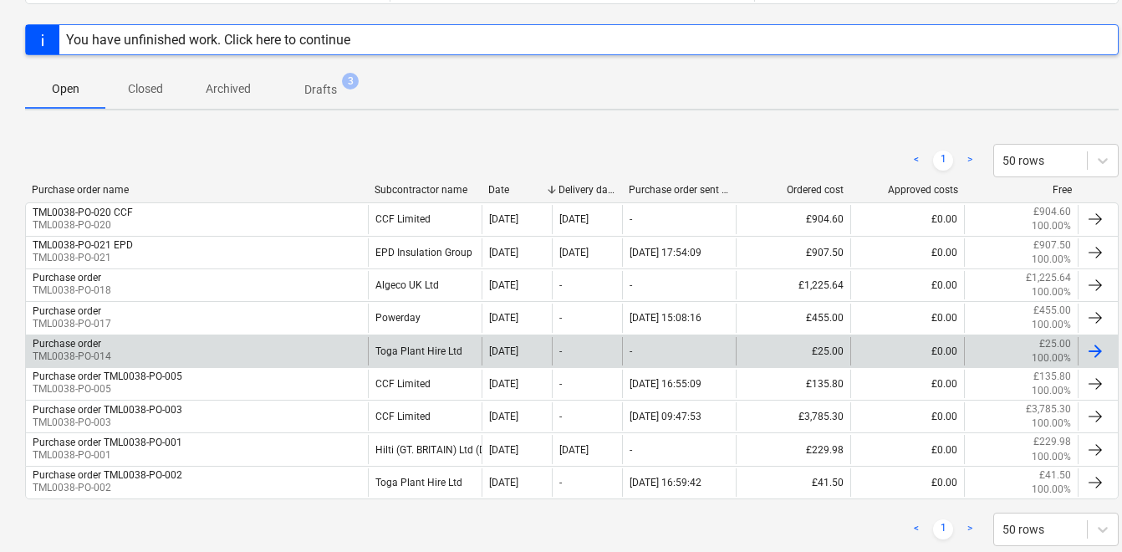 The height and width of the screenshot is (552, 1122). I want to click on p: £3,785.30, so click(1048, 409).